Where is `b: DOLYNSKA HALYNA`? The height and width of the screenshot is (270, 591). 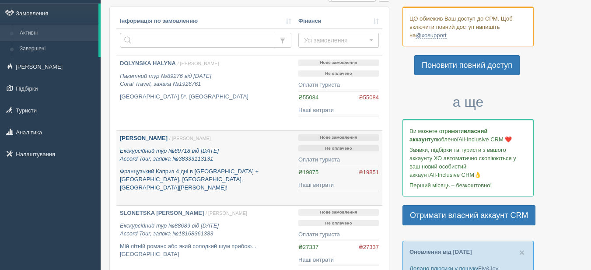 b: DOLYNSKA HALYNA is located at coordinates (148, 63).